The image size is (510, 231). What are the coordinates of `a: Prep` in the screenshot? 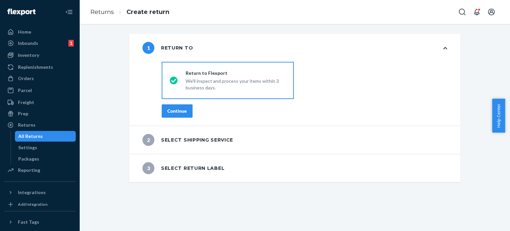 It's located at (40, 113).